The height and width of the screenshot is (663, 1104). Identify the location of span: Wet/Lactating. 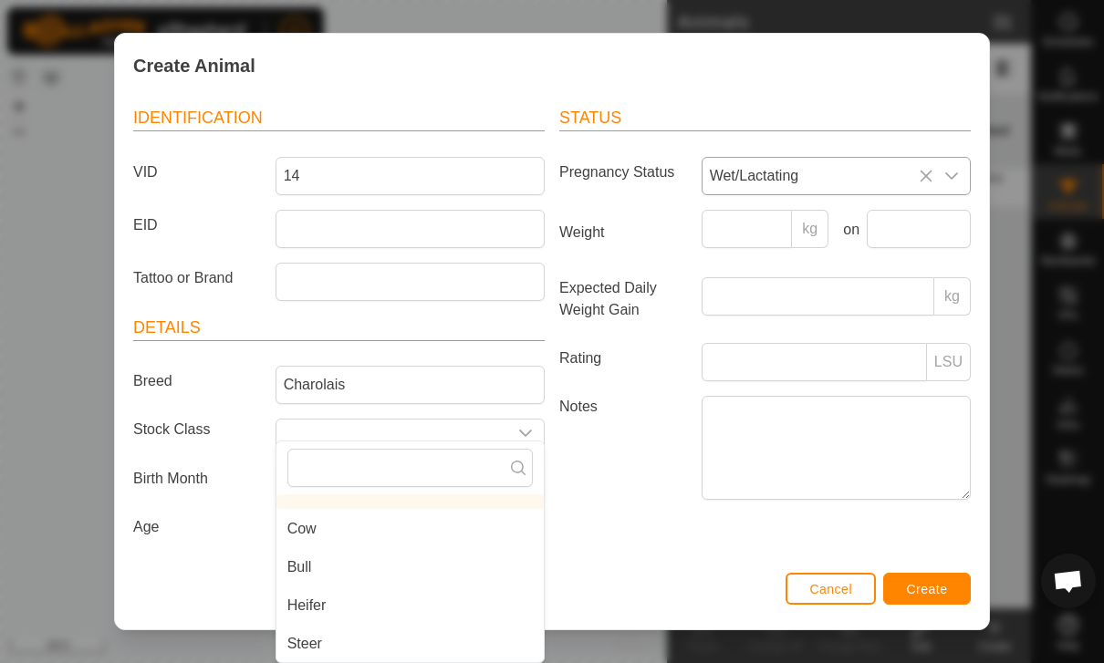
(818, 176).